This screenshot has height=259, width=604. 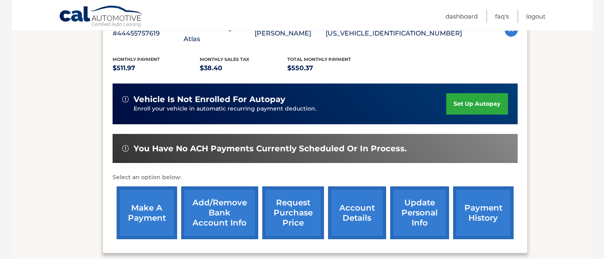 What do you see at coordinates (209, 99) in the screenshot?
I see `span: vehicle is not enrolled for autopay` at bounding box center [209, 99].